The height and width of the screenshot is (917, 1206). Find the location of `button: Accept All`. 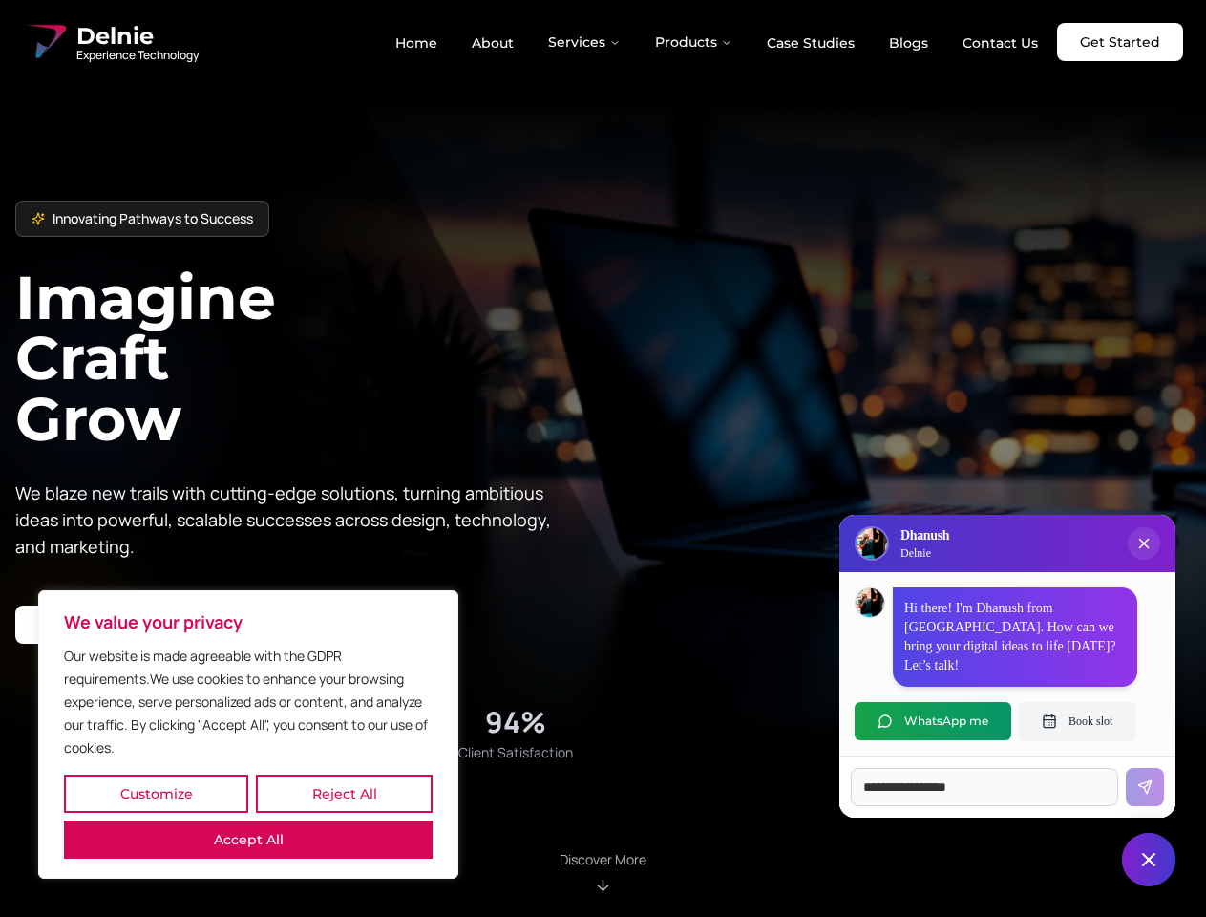

button: Accept All is located at coordinates (248, 839).